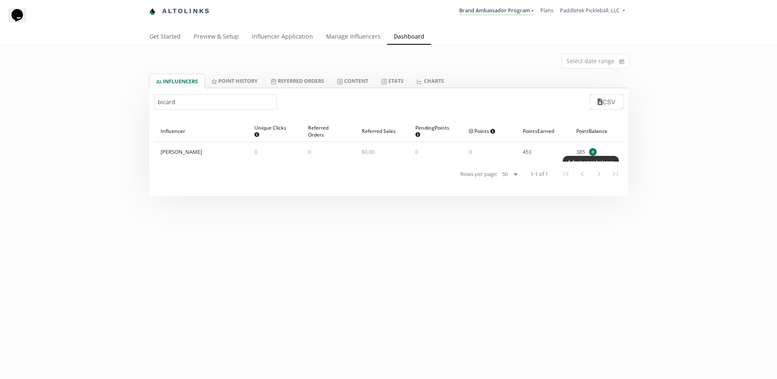 This screenshot has height=379, width=777. I want to click on div: Adjust point balance, so click(591, 161).